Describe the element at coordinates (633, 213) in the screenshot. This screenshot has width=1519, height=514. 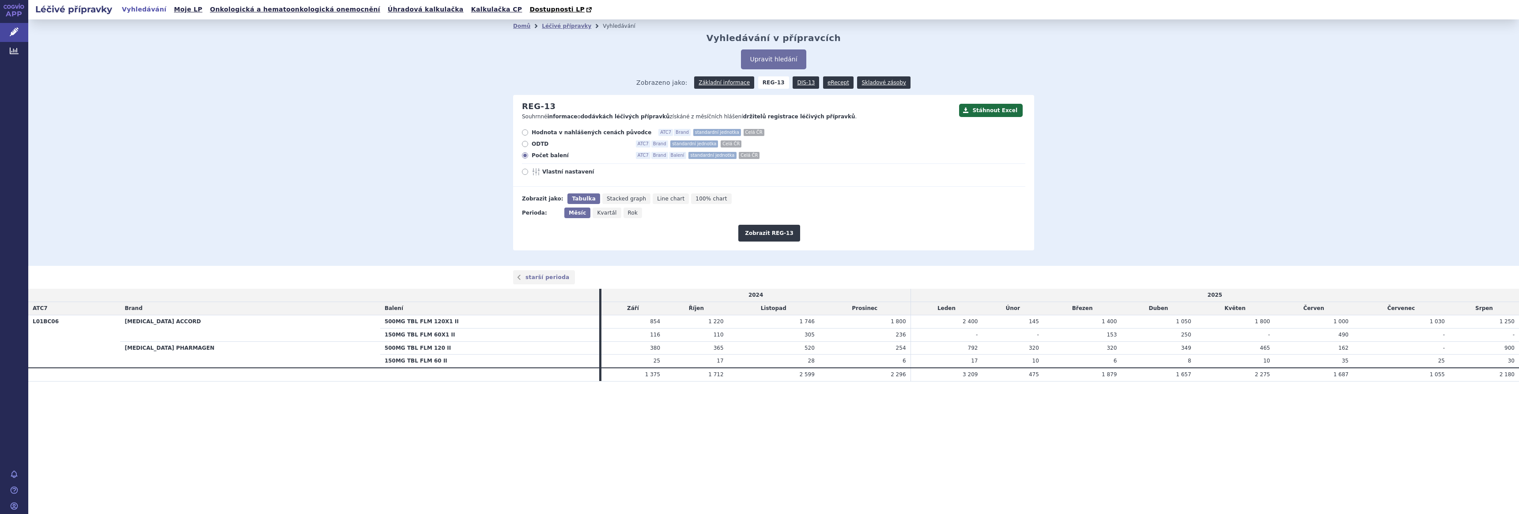
I see `span: Rok` at that location.